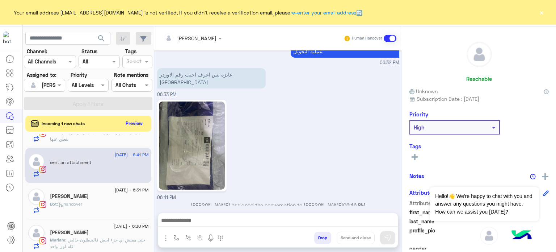  What do you see at coordinates (37, 51) in the screenshot?
I see `label: Channel:` at bounding box center [37, 51].